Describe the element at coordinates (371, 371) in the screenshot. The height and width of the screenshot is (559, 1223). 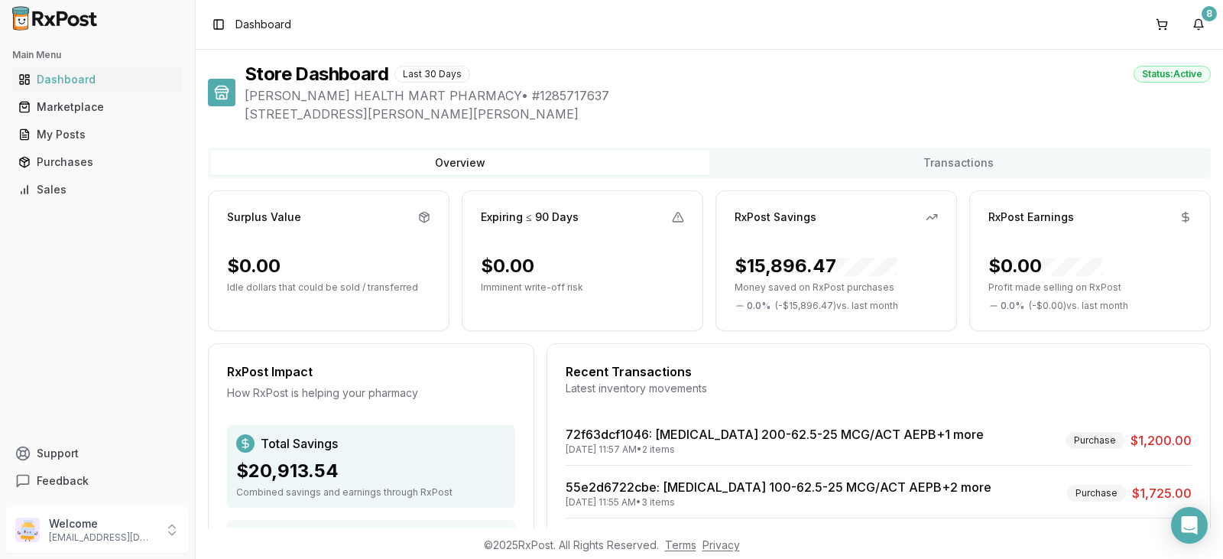
I see `div: RxPost Impact` at that location.